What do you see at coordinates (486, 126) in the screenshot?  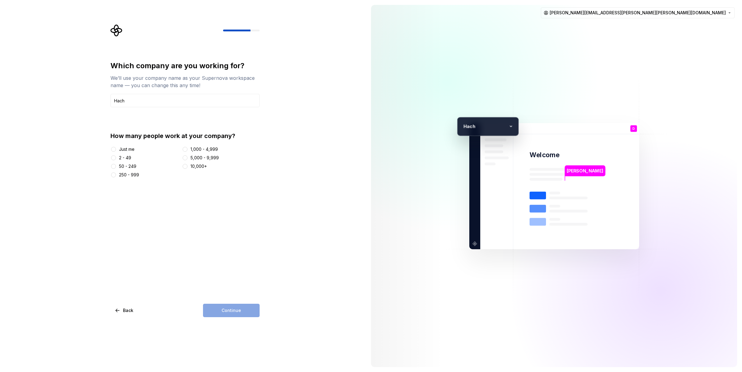 I see `p: ach` at bounding box center [486, 126].